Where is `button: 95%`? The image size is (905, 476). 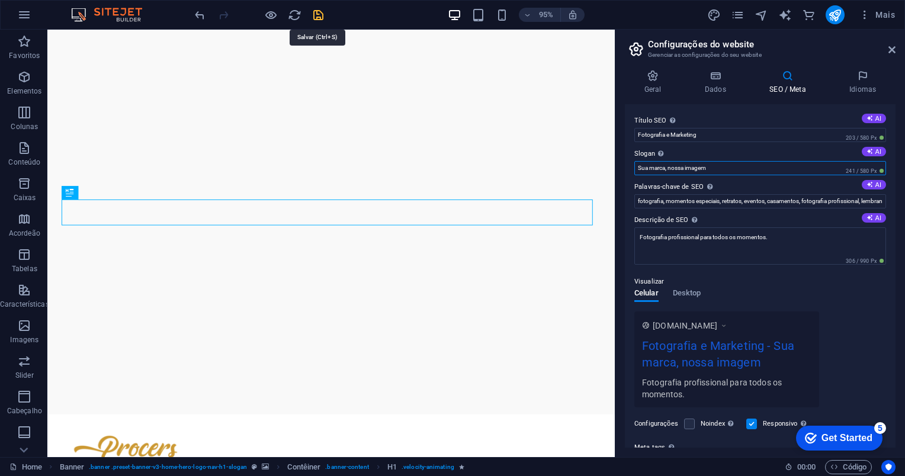 button: 95% is located at coordinates (540, 15).